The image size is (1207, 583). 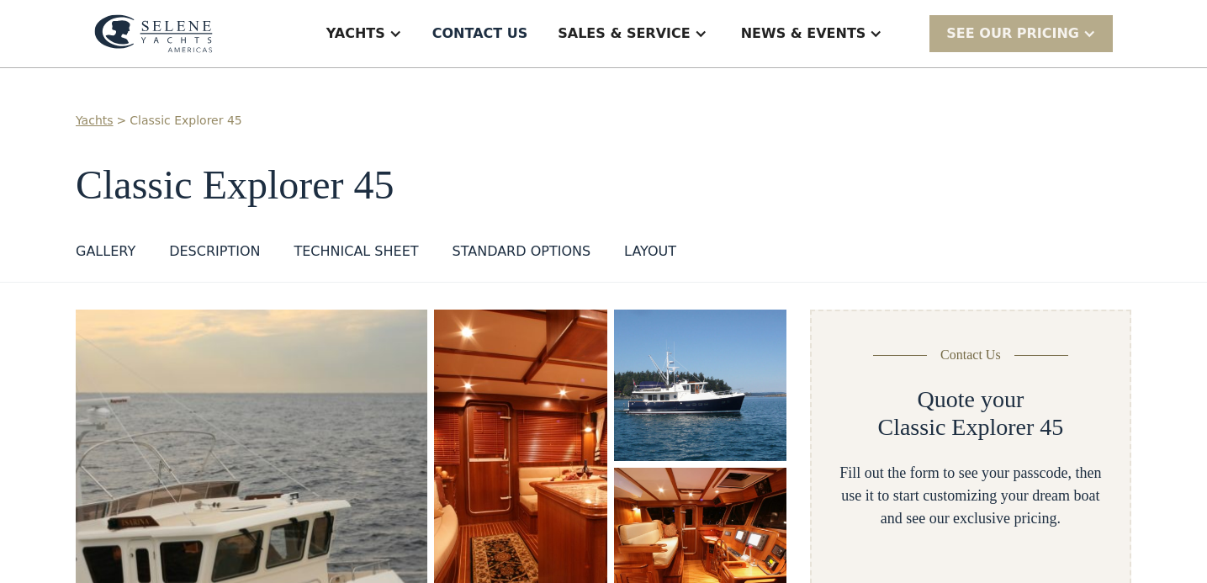 I want to click on a: DESCRIPTION, so click(x=214, y=255).